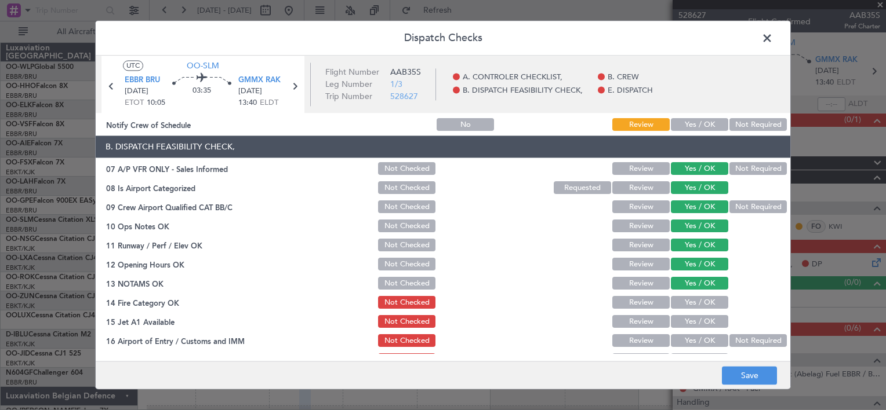  I want to click on header: Dispatch Checks, so click(443, 38).